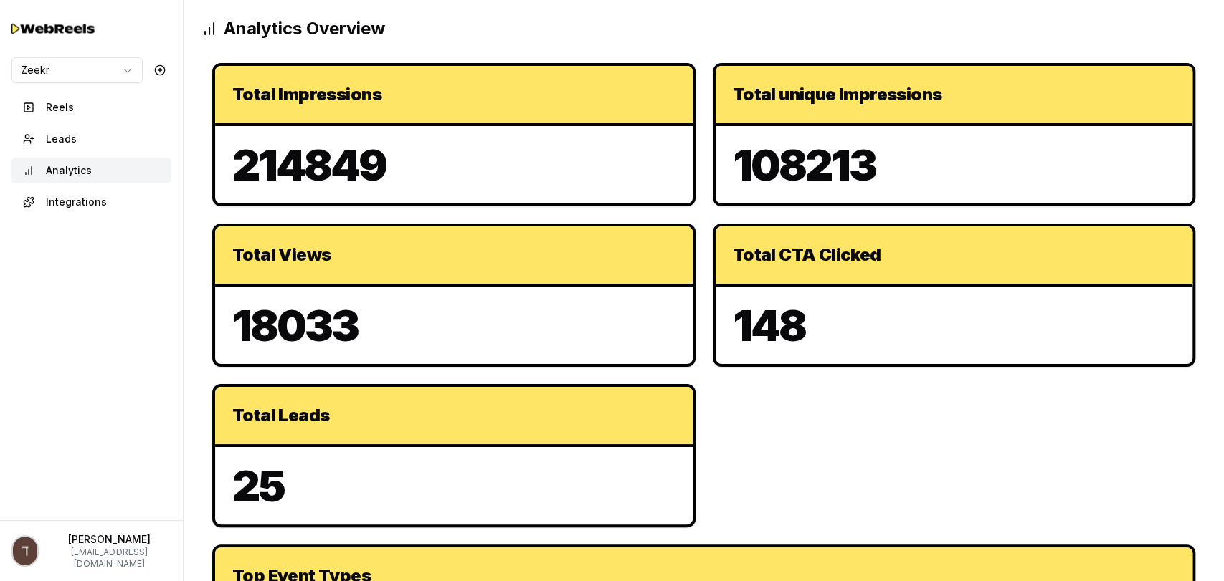 The image size is (1224, 581). Describe the element at coordinates (454, 416) in the screenshot. I see `div: Total Leads` at that location.